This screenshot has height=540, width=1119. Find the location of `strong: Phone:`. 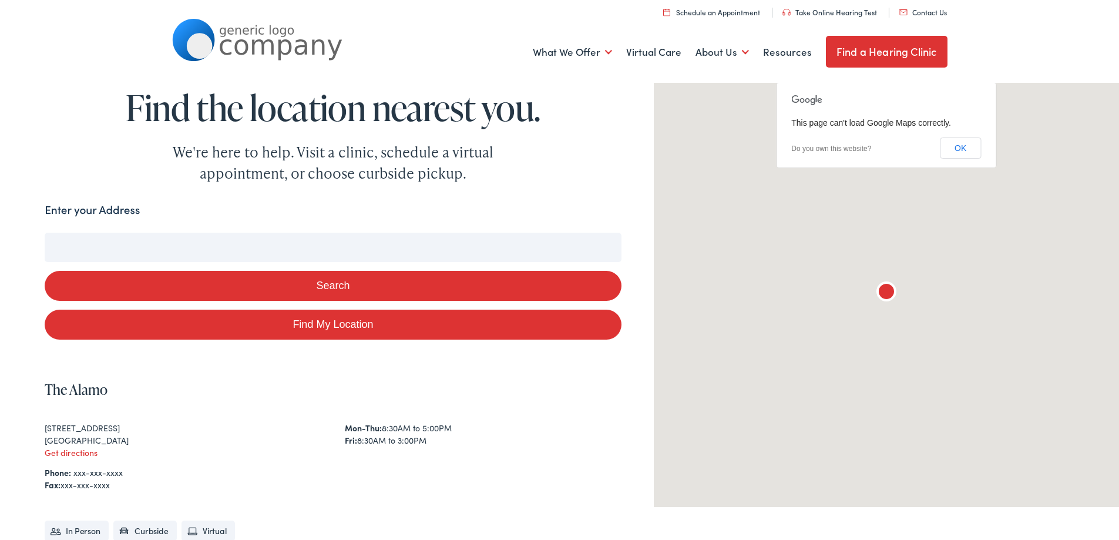

strong: Phone: is located at coordinates (58, 472).